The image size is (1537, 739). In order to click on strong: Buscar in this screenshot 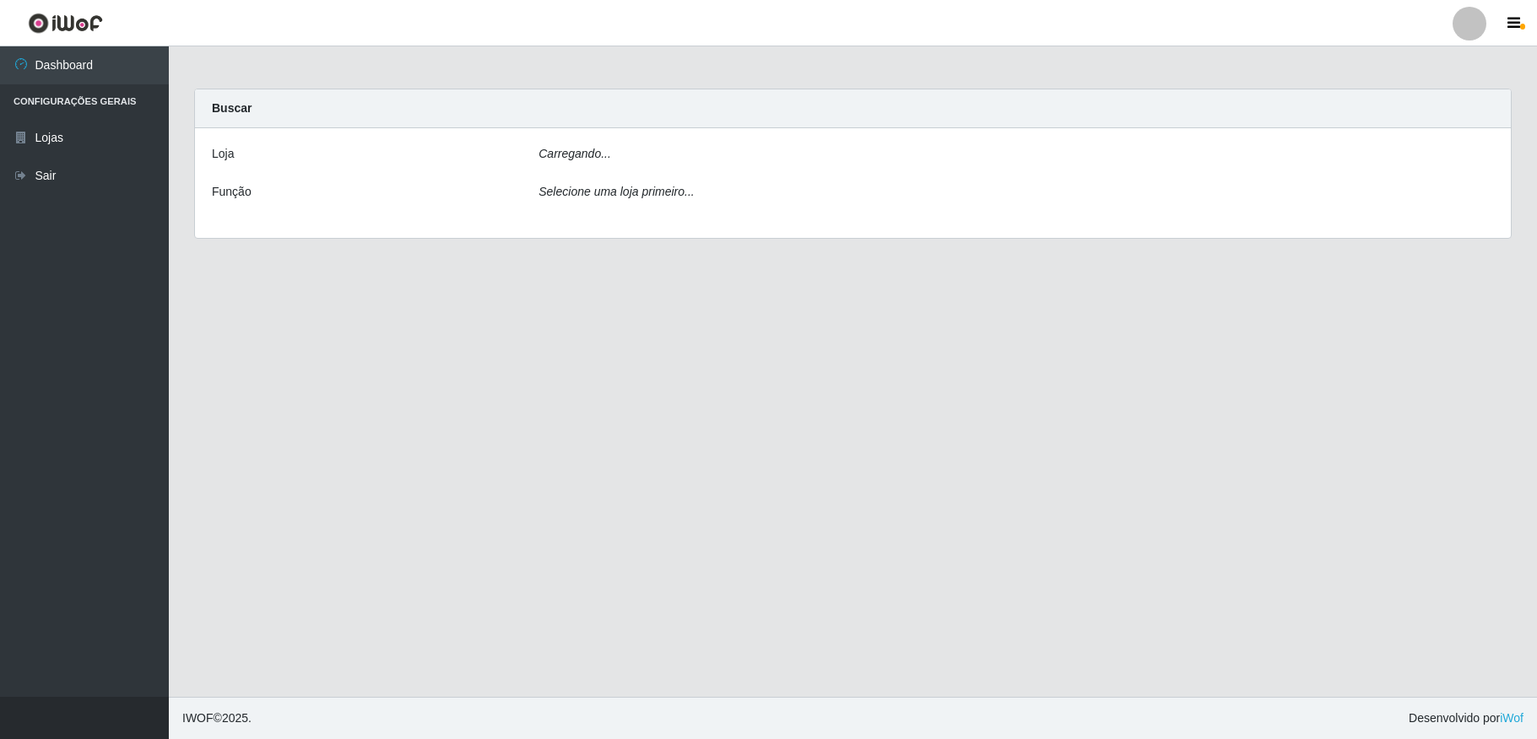, I will do `click(231, 108)`.